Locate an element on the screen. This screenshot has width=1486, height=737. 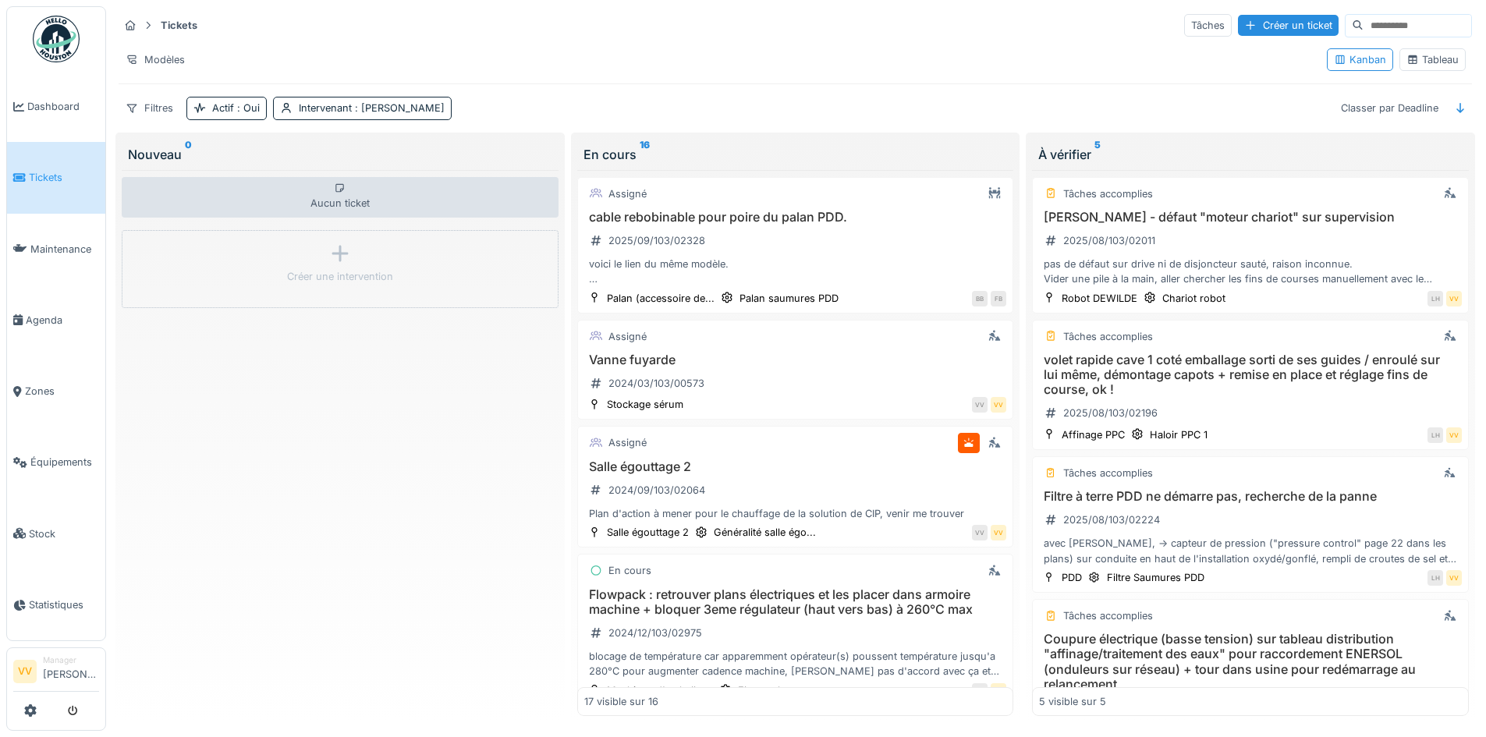
div: Actif is located at coordinates (236, 108).